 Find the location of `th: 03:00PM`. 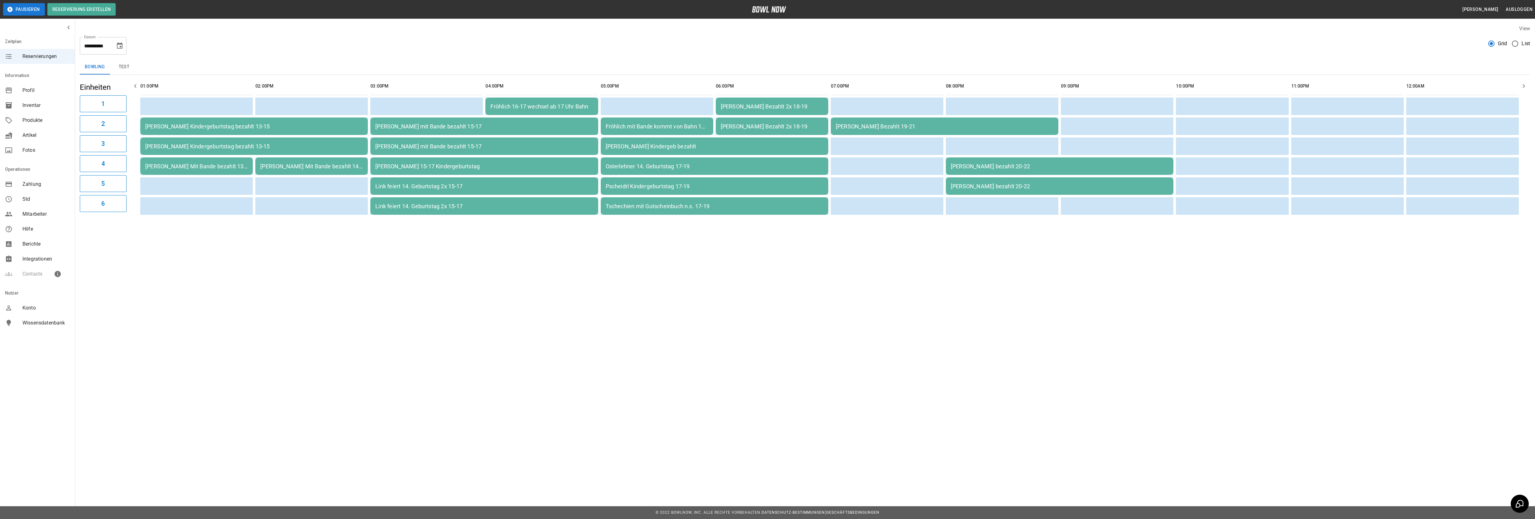

th: 03:00PM is located at coordinates (426, 86).